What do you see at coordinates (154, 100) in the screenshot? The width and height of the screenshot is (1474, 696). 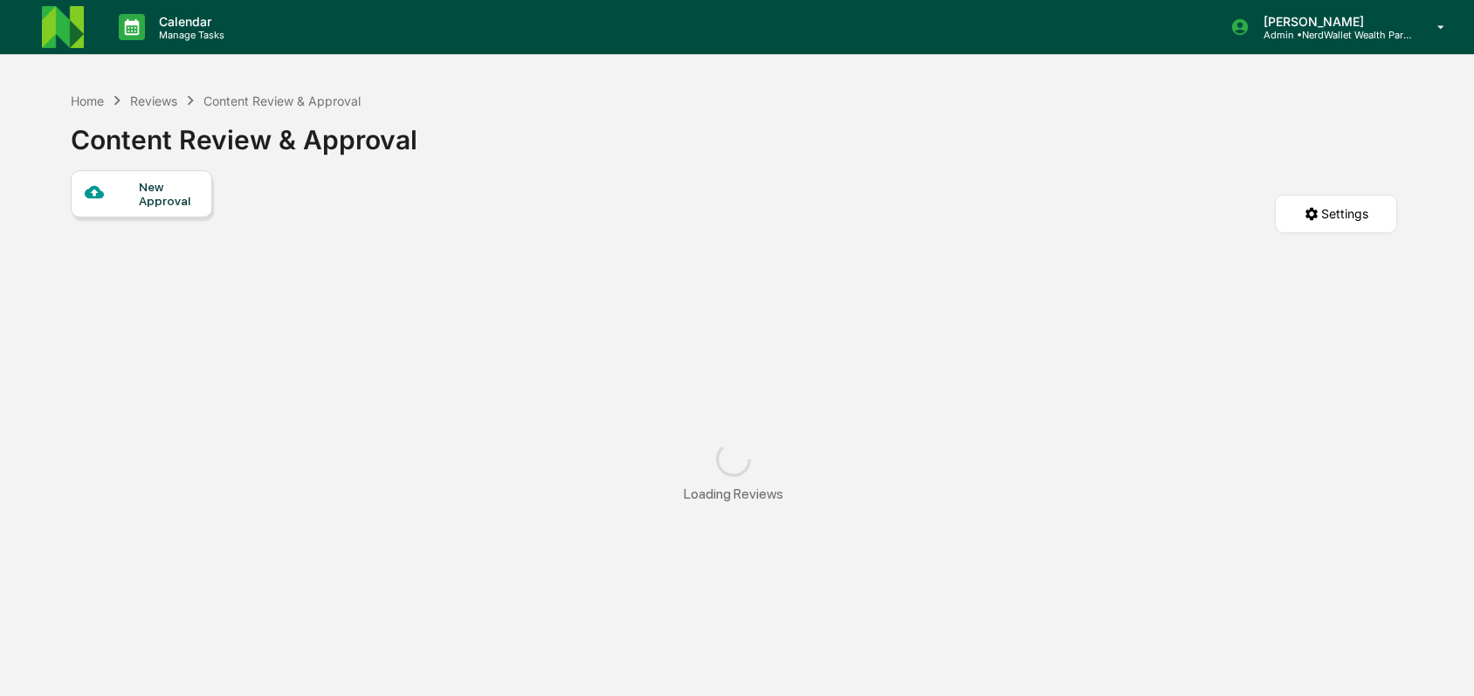 I see `div: Reviews` at bounding box center [154, 100].